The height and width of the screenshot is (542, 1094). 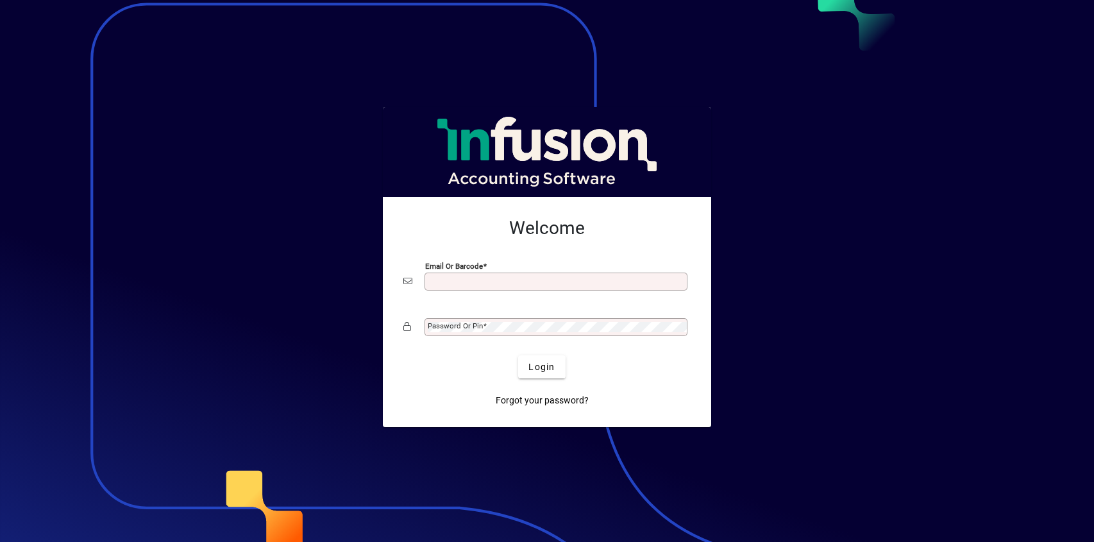 I want to click on button: Login, so click(x=541, y=367).